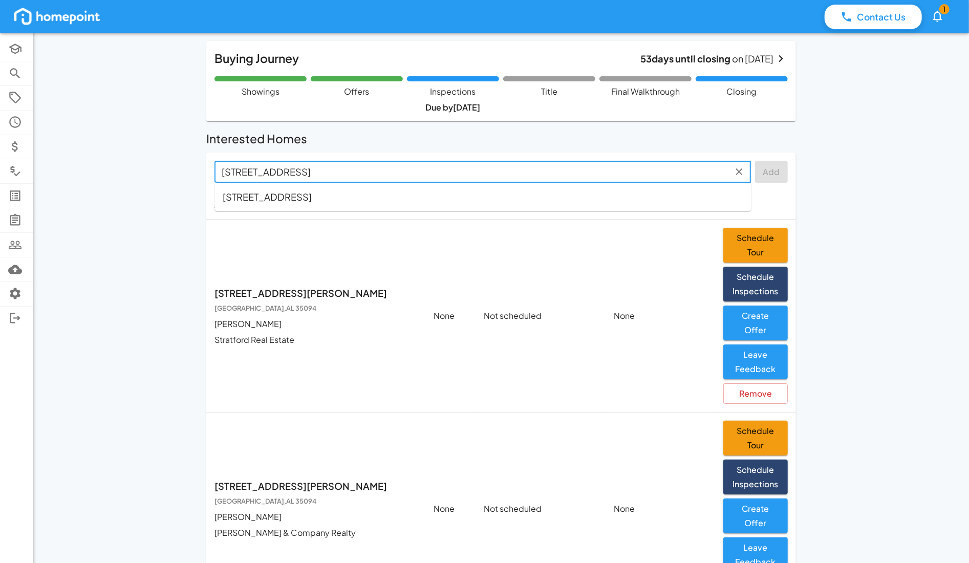 The image size is (969, 563). What do you see at coordinates (357, 87) in the screenshot?
I see `div: Your offer has been accepted! We'll now proceed with your due diligence steps.` at bounding box center [357, 87].